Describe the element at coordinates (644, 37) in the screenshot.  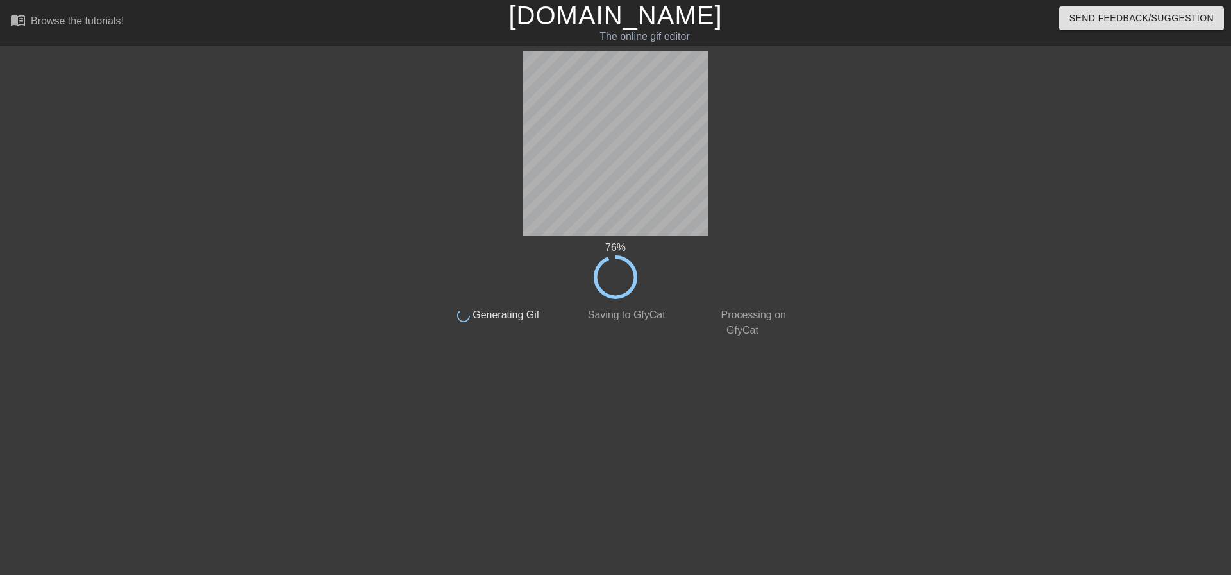
I see `div: The online gif editor` at that location.